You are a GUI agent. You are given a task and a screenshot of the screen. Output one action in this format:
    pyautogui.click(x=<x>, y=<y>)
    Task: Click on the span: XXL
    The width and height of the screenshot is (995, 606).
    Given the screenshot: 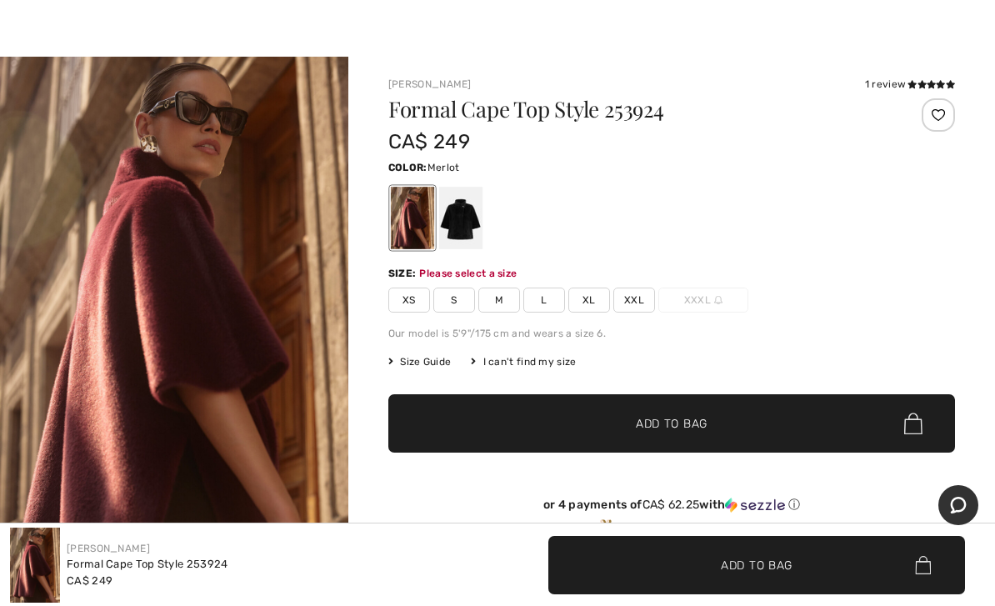 What is the action you would take?
    pyautogui.click(x=634, y=300)
    